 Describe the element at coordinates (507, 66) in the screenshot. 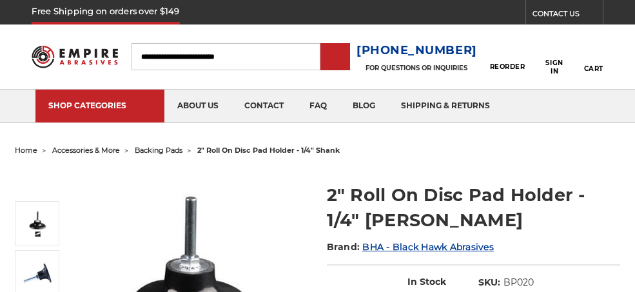

I see `span: Reorder` at that location.